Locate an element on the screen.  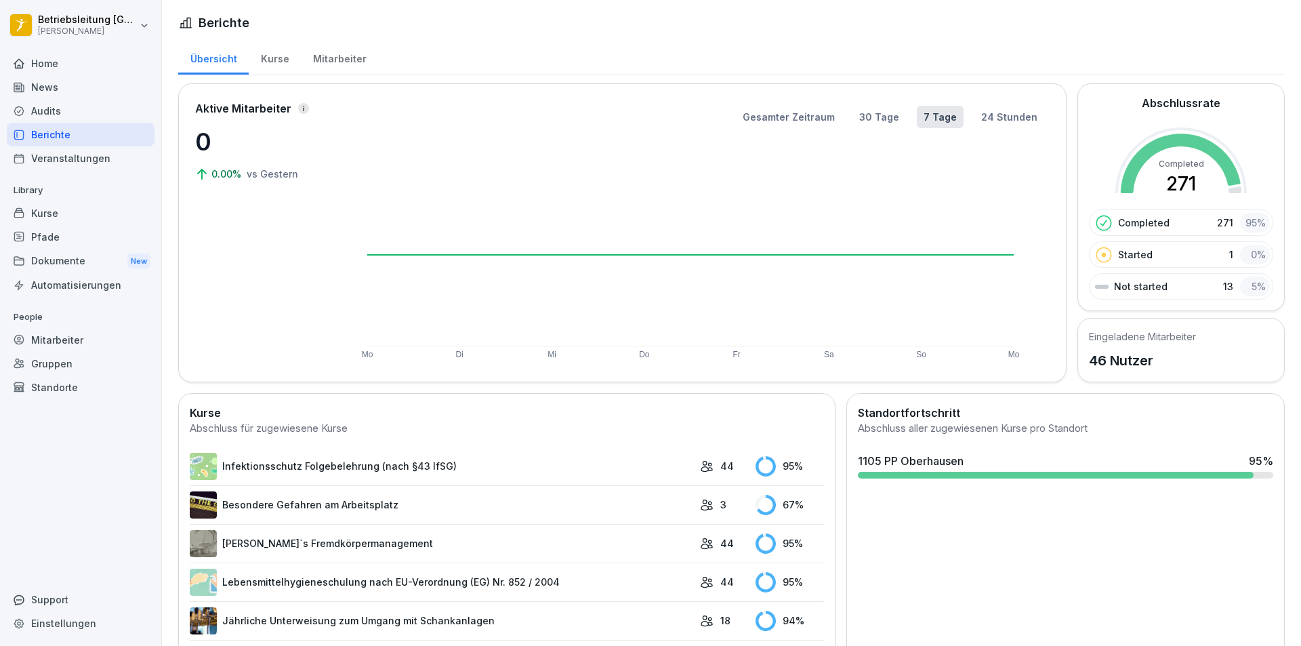
div: Abschluss für zugewiesene Kurse is located at coordinates (507, 428).